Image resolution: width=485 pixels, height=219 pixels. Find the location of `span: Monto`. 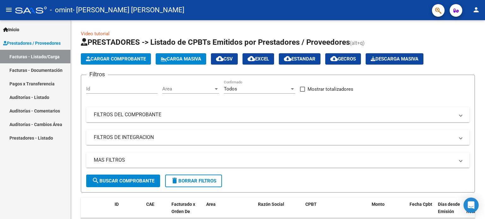

span: Monto is located at coordinates (378, 205).